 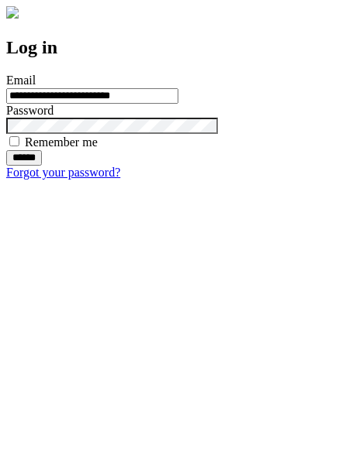 What do you see at coordinates (61, 142) in the screenshot?
I see `label: Remember me` at bounding box center [61, 142].